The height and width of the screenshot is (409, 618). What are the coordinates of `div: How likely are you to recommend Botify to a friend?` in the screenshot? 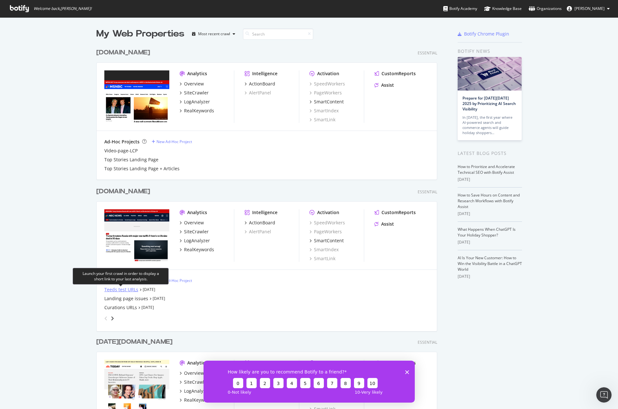 It's located at (99, 11).